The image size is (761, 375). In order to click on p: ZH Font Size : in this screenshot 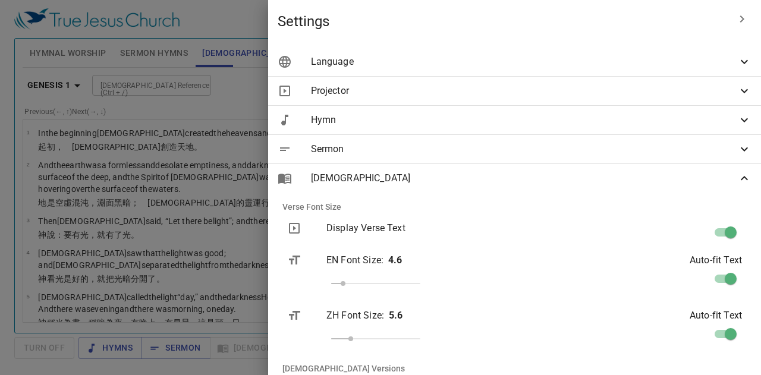, I will do `click(355, 316)`.